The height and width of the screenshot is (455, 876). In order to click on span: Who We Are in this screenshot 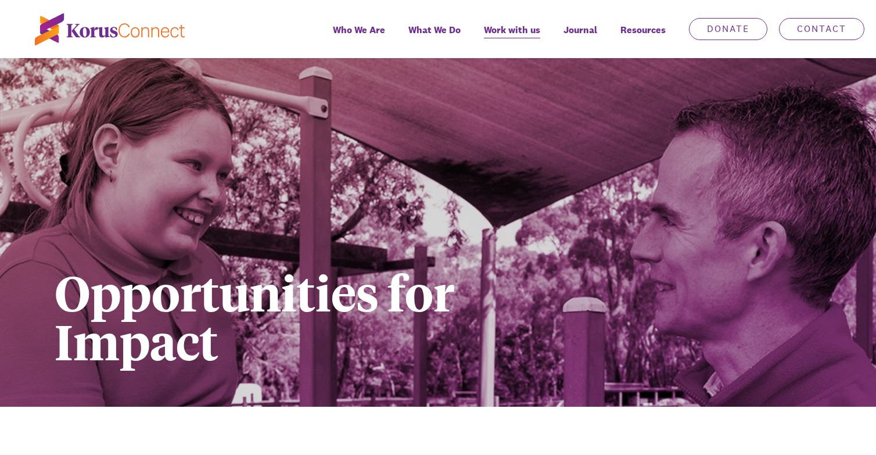, I will do `click(359, 30)`.